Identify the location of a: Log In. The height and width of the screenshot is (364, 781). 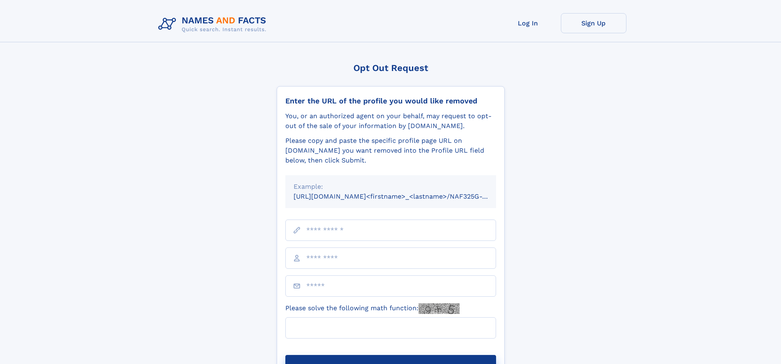
(528, 23).